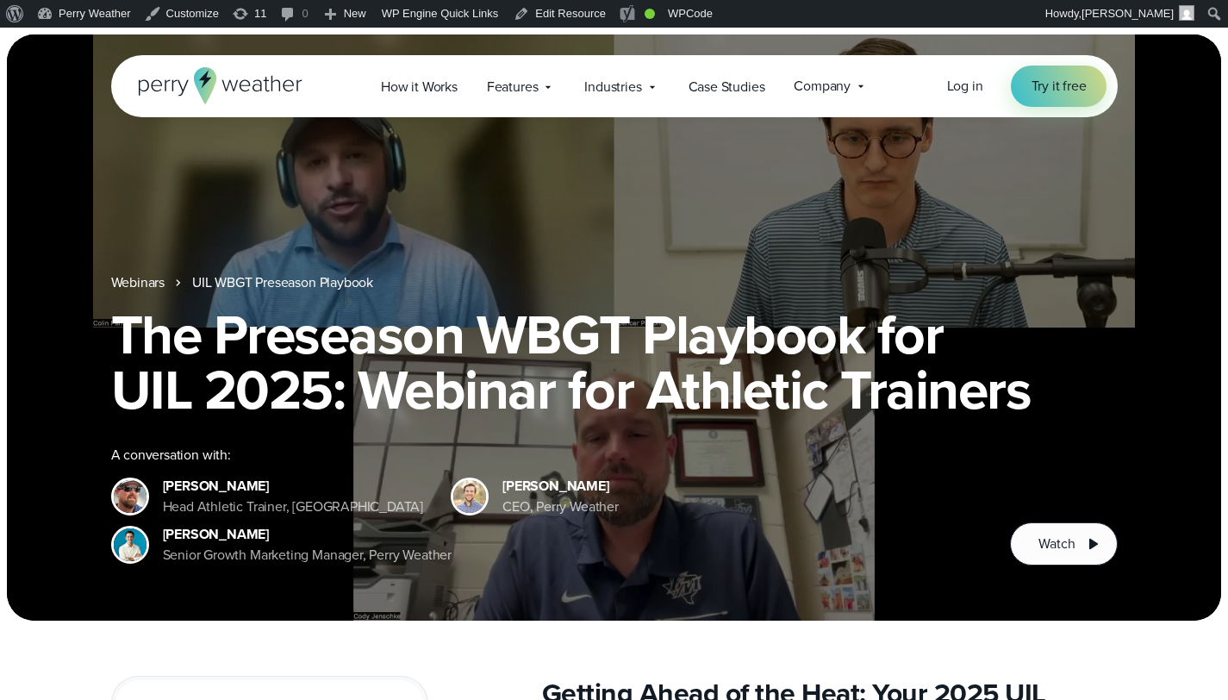 This screenshot has width=1228, height=700. Describe the element at coordinates (419, 87) in the screenshot. I see `span: How it Works` at that location.